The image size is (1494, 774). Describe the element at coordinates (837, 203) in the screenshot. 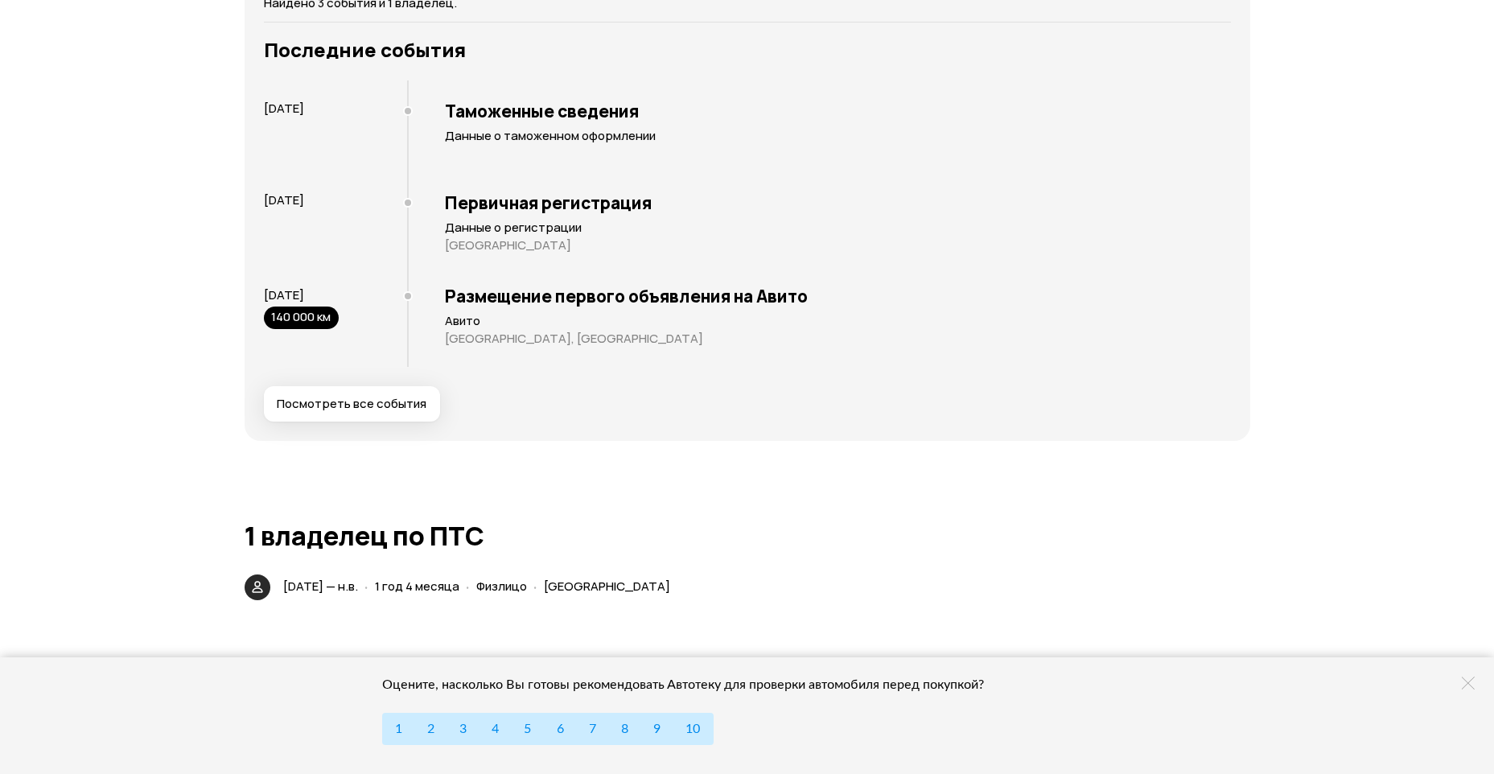

I see `h3: Первичная регистрация` at that location.